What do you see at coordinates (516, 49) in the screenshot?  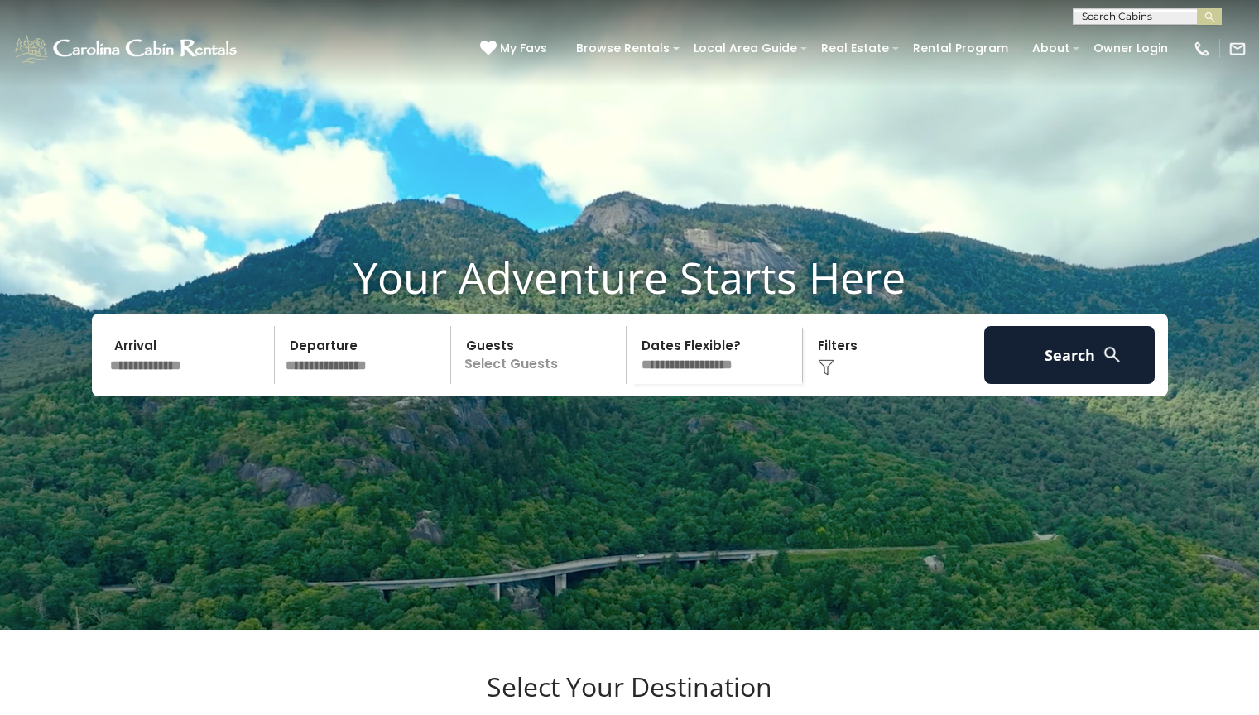 I see `a: My Favs` at bounding box center [516, 49].